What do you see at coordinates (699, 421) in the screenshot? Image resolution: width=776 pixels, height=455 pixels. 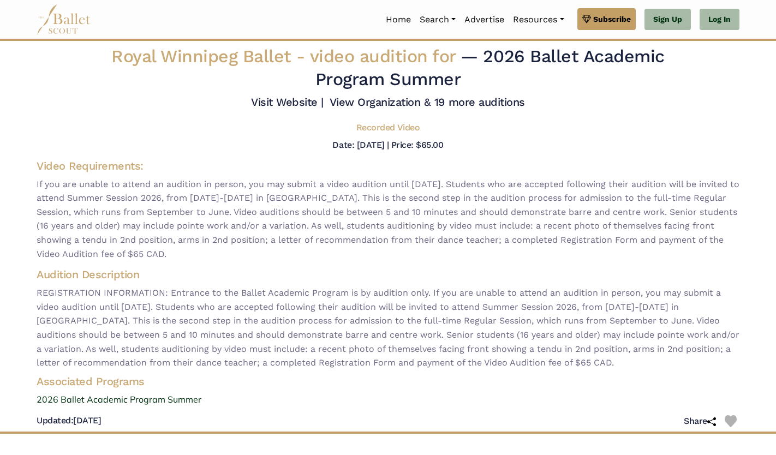 I see `h5: Share` at bounding box center [699, 421].